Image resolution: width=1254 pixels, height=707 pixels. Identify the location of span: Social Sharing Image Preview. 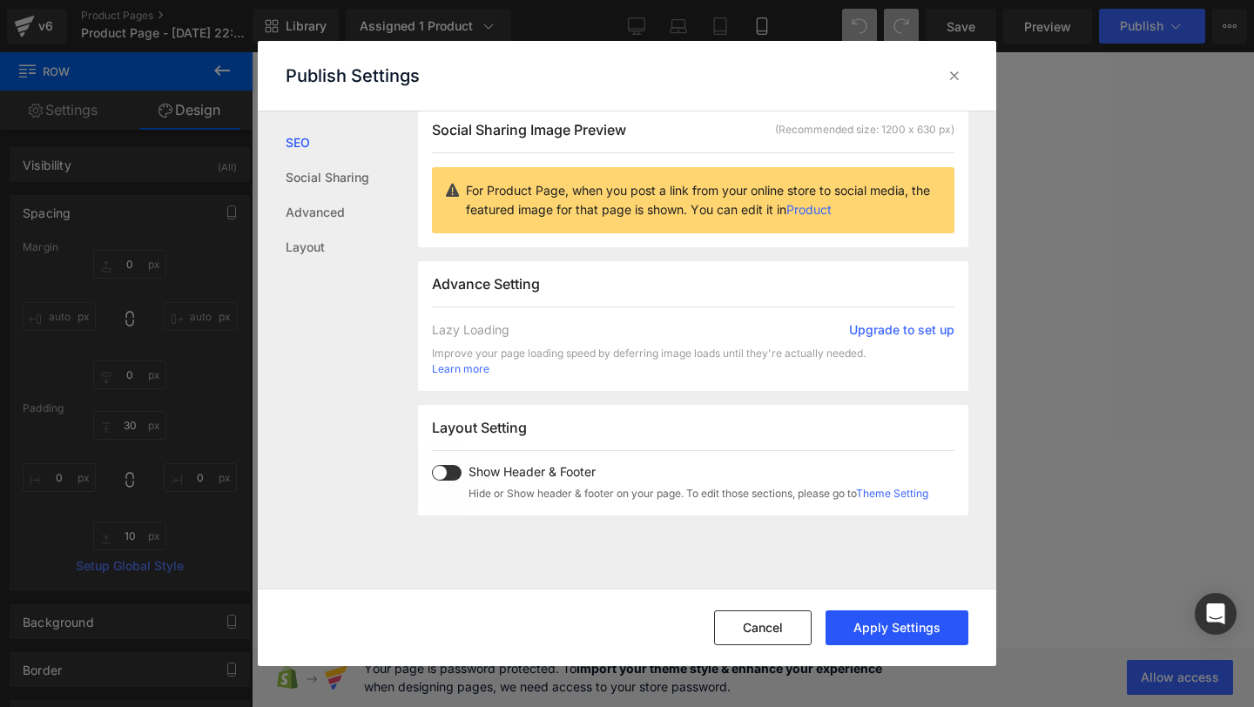
(529, 130).